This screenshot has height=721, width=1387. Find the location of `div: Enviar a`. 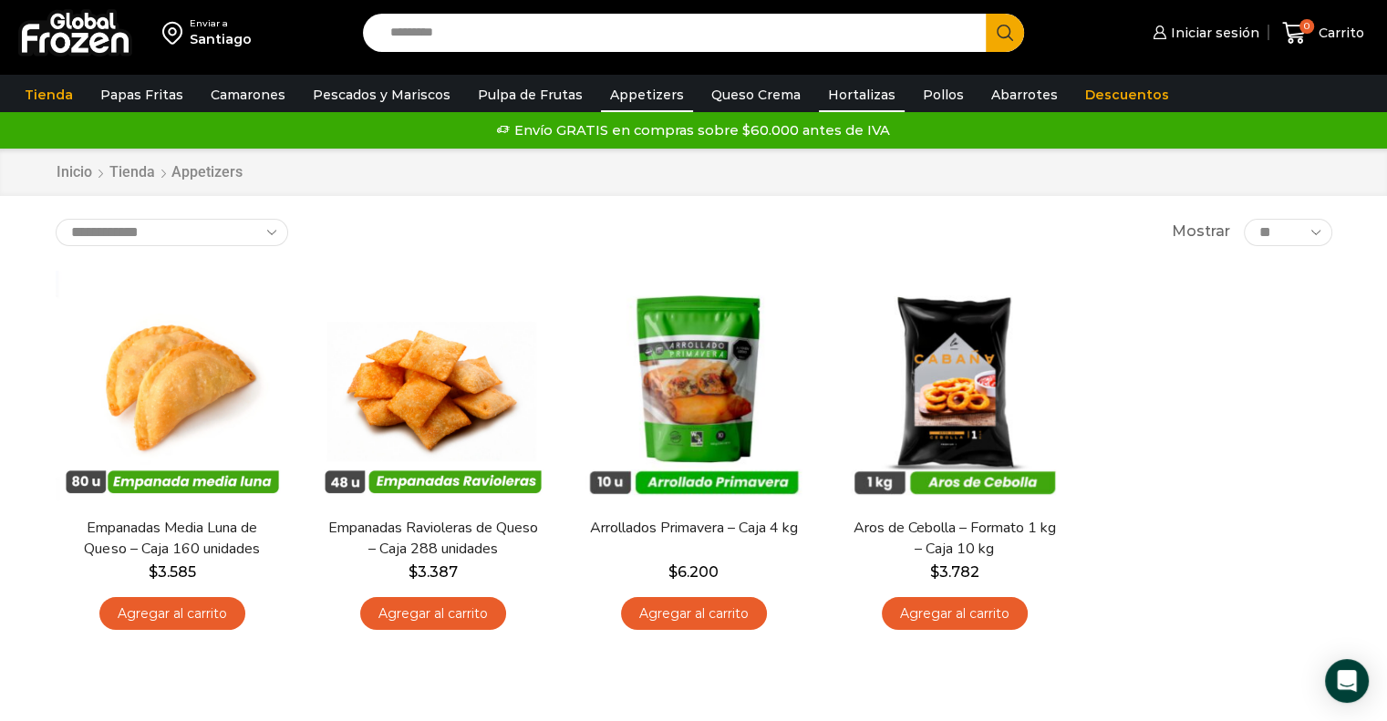

div: Enviar a is located at coordinates (221, 24).